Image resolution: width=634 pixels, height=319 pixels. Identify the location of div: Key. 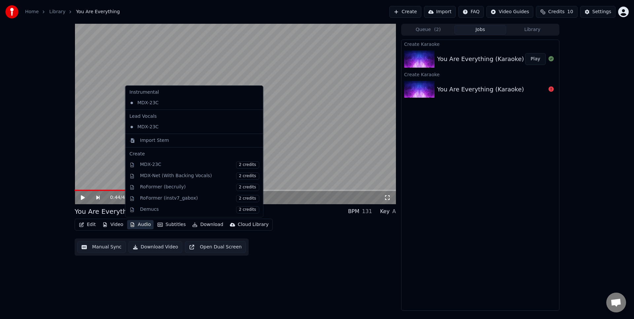
(385, 212).